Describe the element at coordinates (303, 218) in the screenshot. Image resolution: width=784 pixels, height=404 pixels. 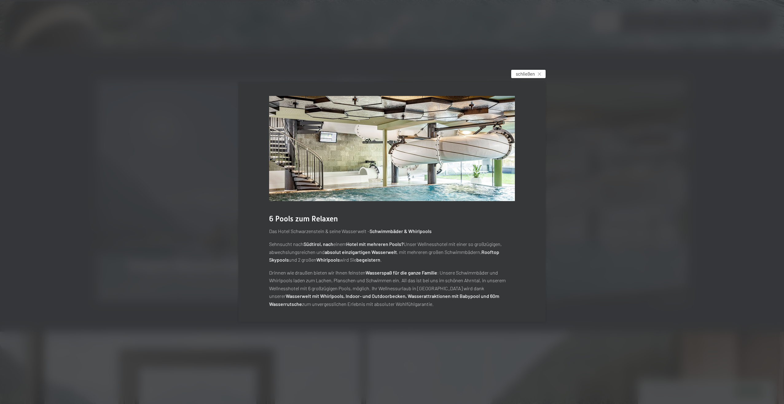
I see `span: 6 Pools zum Relaxen` at that location.